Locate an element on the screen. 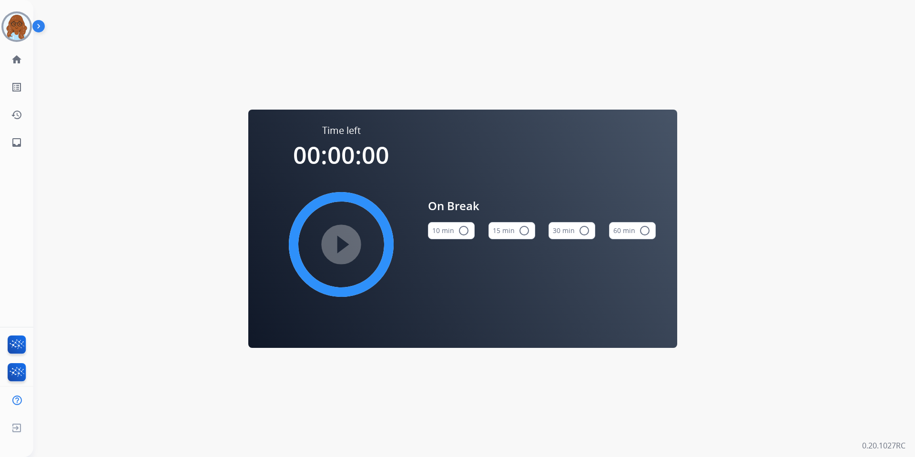  span: 00:00:00 is located at coordinates (341, 155).